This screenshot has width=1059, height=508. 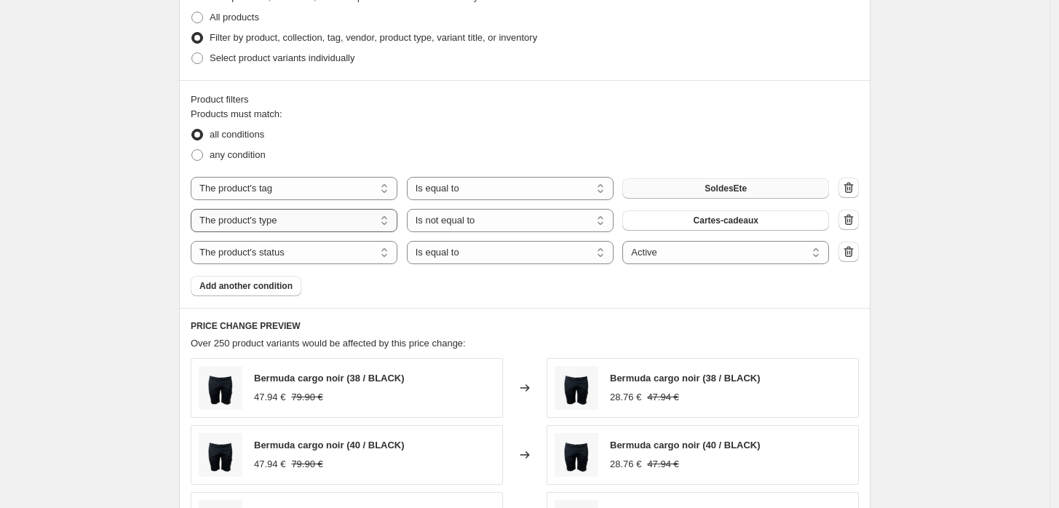 I want to click on span: SoldesEte, so click(x=726, y=188).